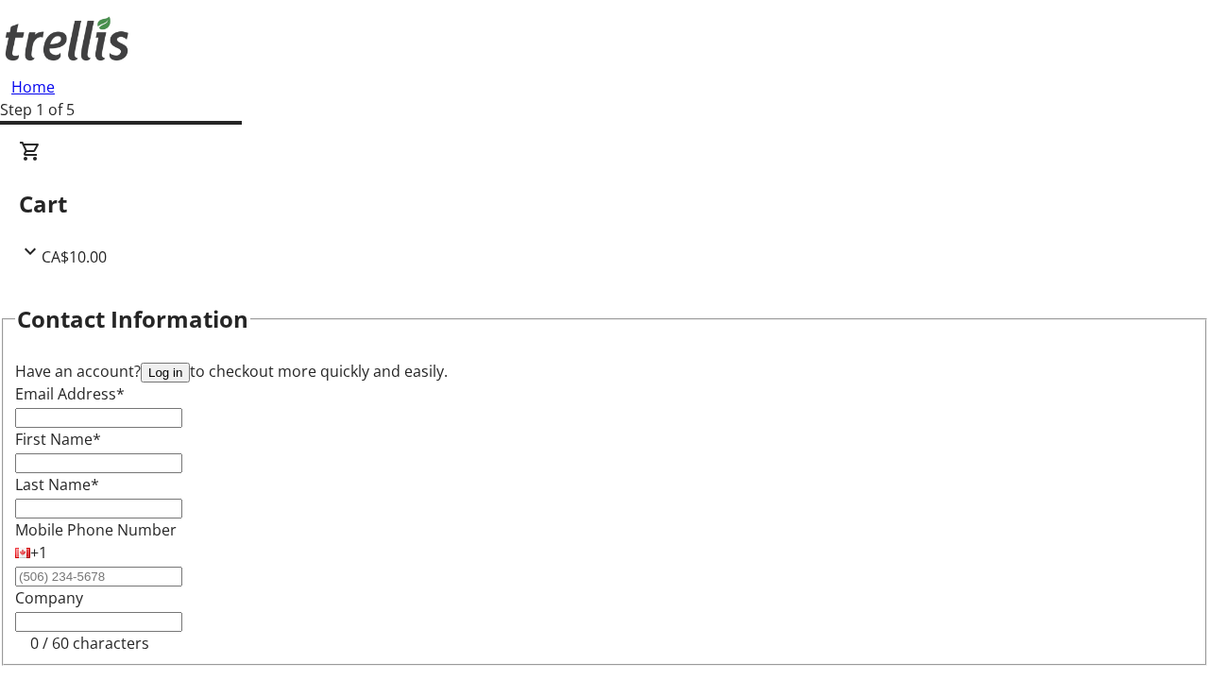  What do you see at coordinates (605, 204) in the screenshot?
I see `h2: Cart` at bounding box center [605, 204].